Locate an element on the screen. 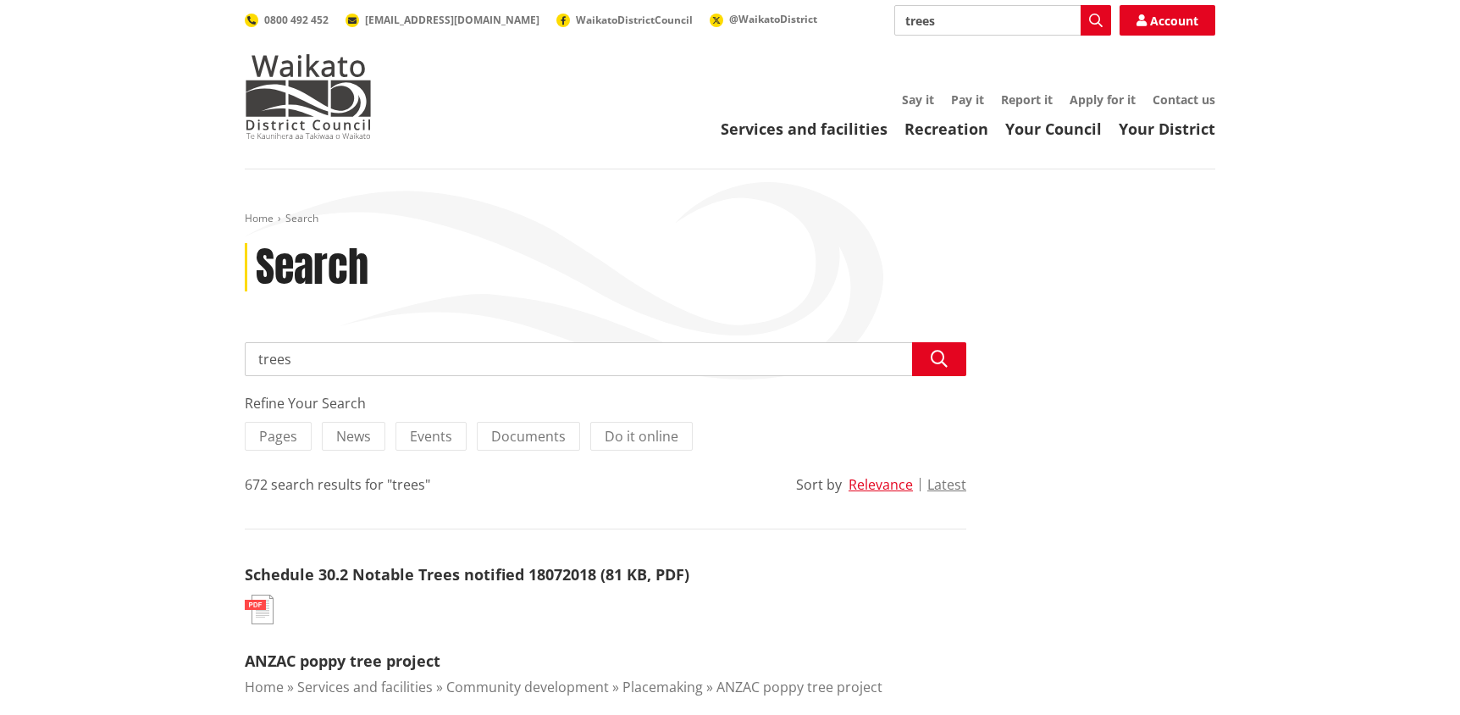 Image resolution: width=1460 pixels, height=715 pixels. div: 672 search results for "trees" is located at coordinates (337, 485).